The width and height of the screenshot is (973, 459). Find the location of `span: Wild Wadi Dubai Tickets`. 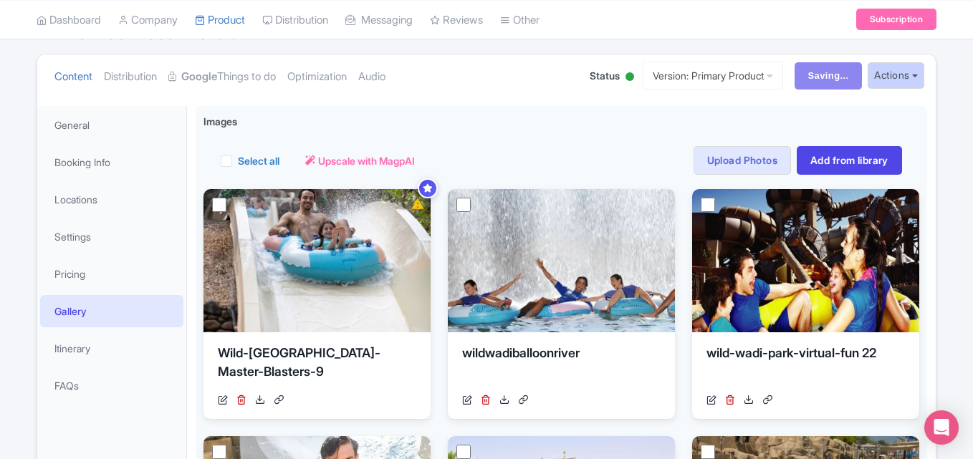

span: Wild Wadi Dubai Tickets is located at coordinates (146, 33).